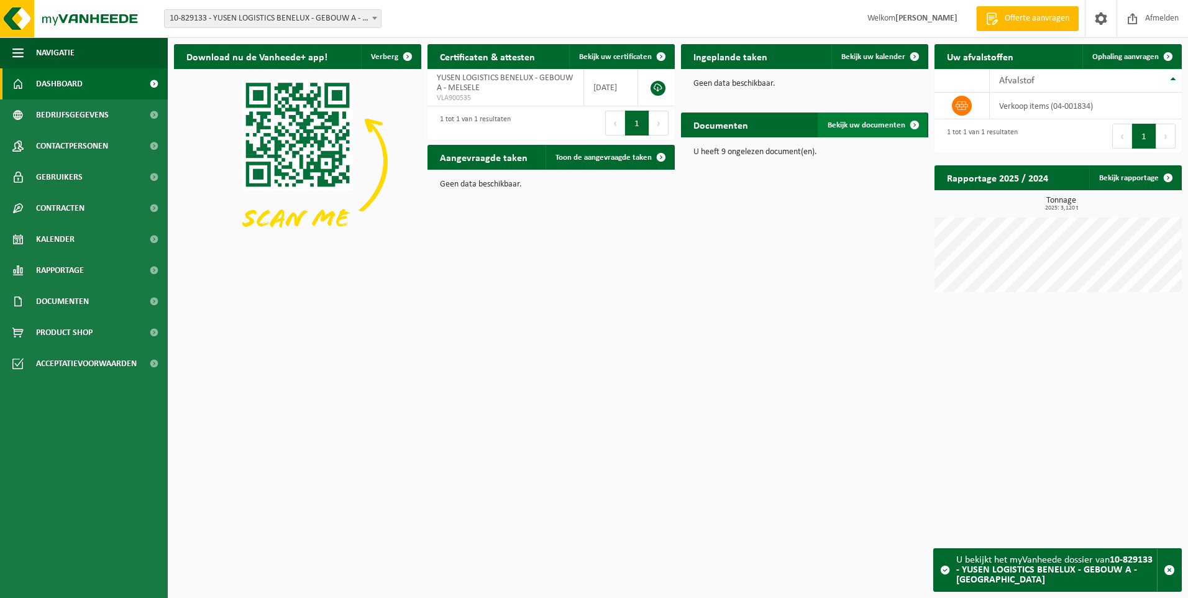  I want to click on h2: Certificaten & attesten, so click(487, 56).